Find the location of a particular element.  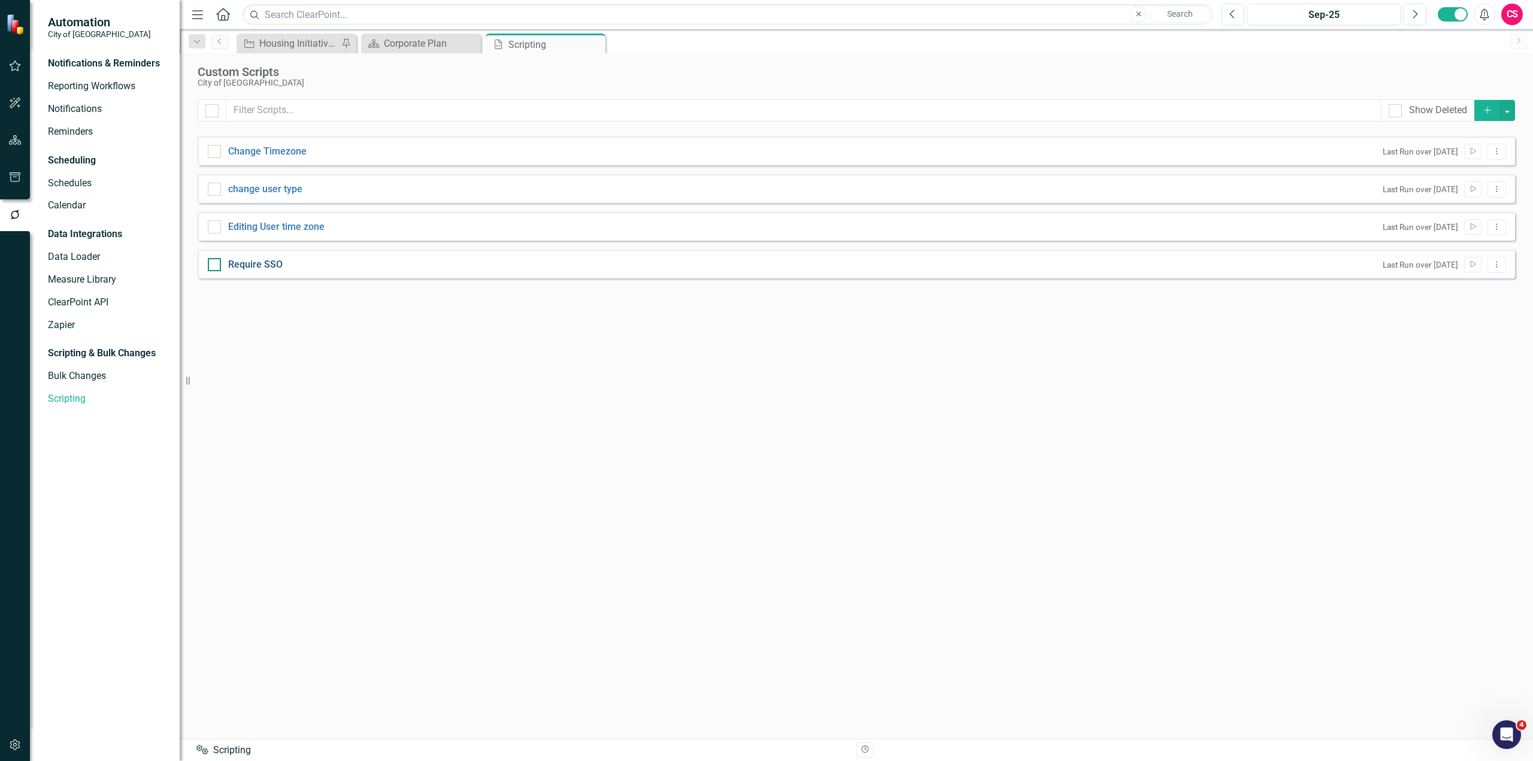

a: Reporting Workflows is located at coordinates (108, 86).